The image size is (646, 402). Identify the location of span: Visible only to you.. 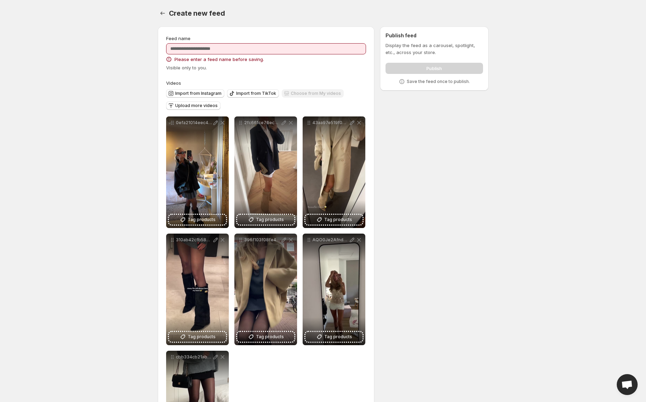
(186, 68).